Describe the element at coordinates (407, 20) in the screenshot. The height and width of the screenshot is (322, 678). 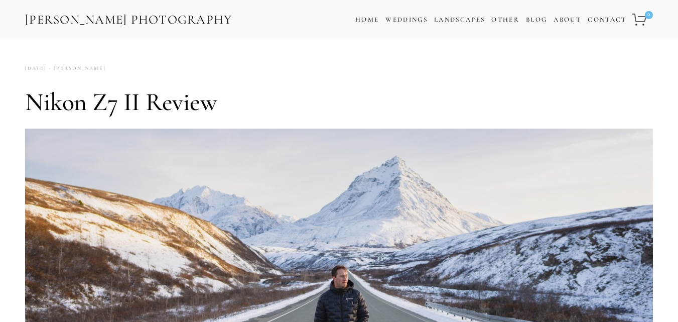
I see `a: Weddings` at that location.